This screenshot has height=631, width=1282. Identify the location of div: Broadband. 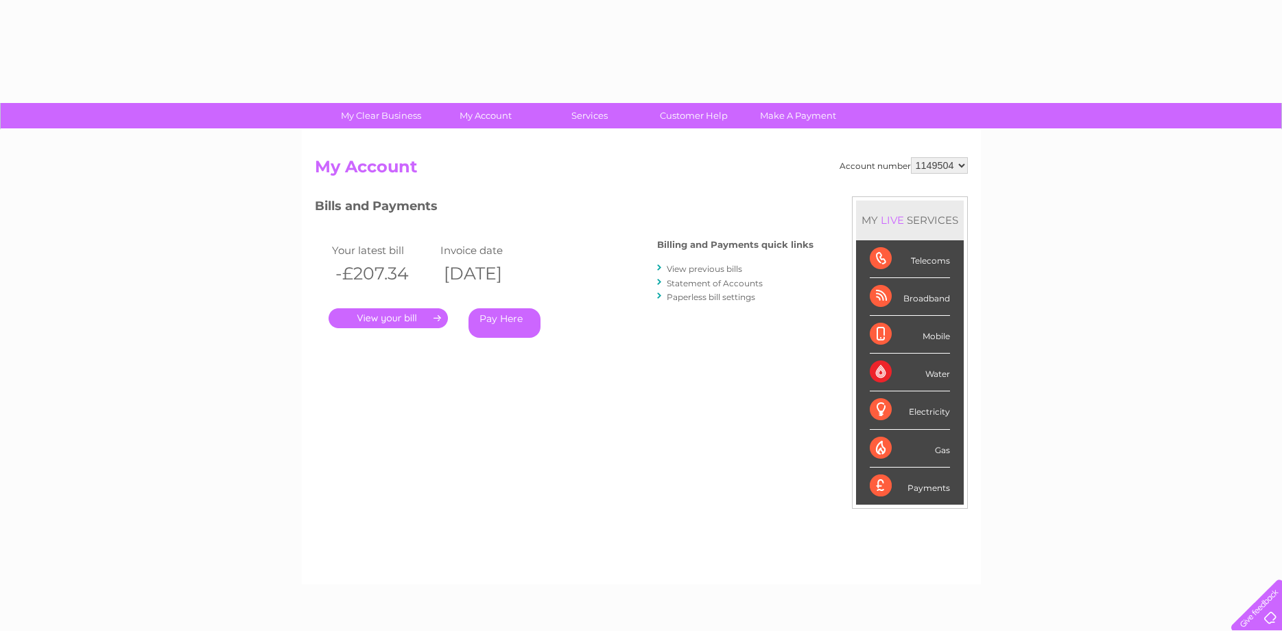
(910, 296).